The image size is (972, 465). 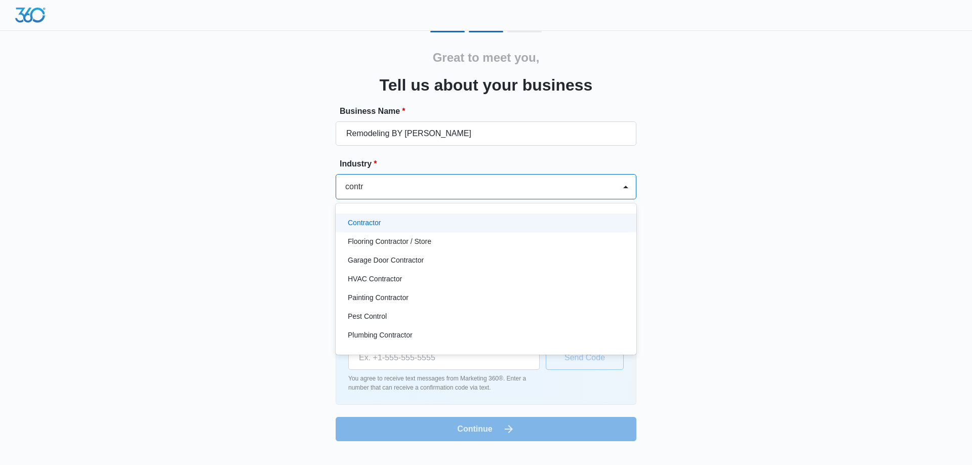 I want to click on h2: Great to meet you,, so click(x=486, y=58).